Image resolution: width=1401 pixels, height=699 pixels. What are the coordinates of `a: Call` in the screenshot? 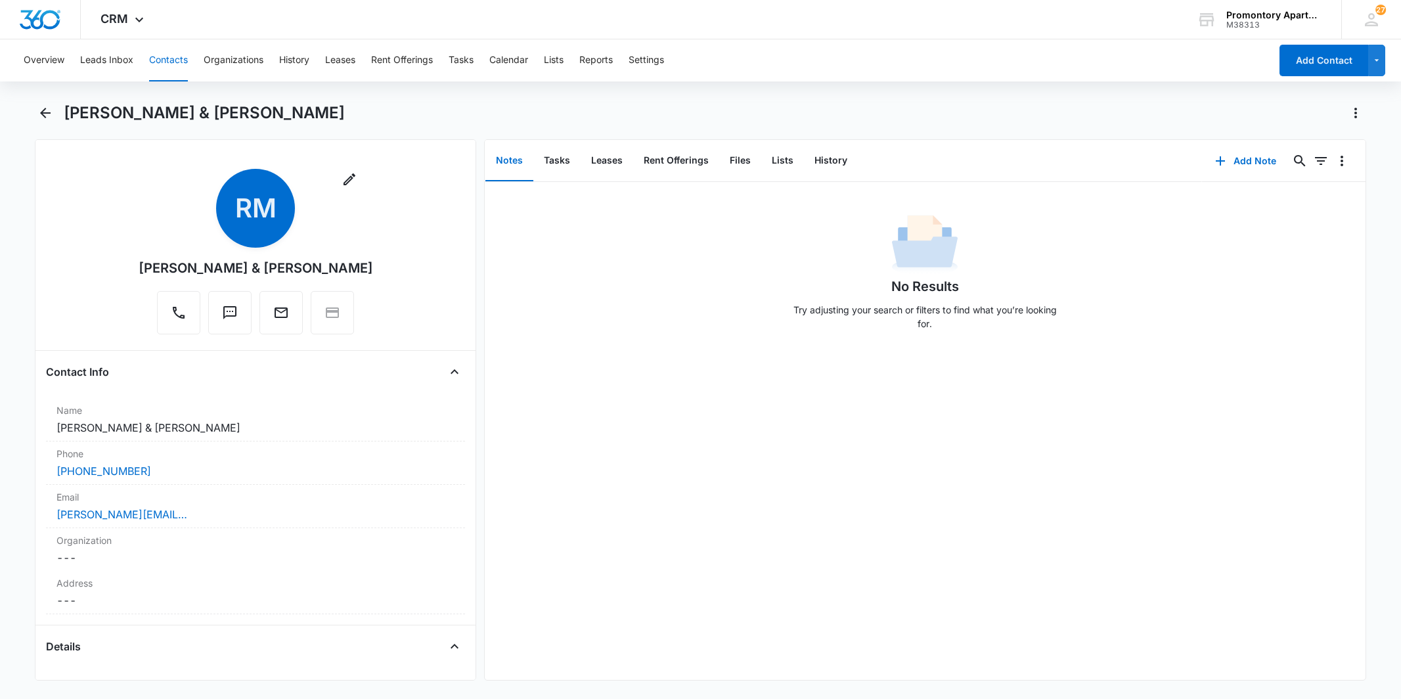 It's located at (179, 317).